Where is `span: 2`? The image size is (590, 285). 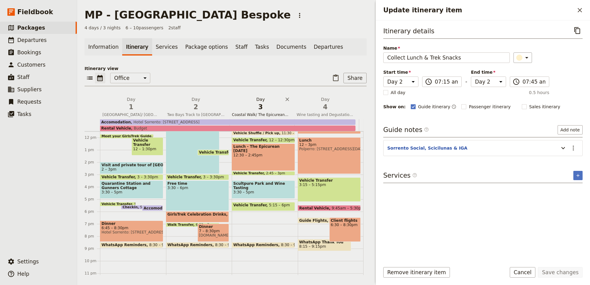 span: 2 is located at coordinates (196, 107).